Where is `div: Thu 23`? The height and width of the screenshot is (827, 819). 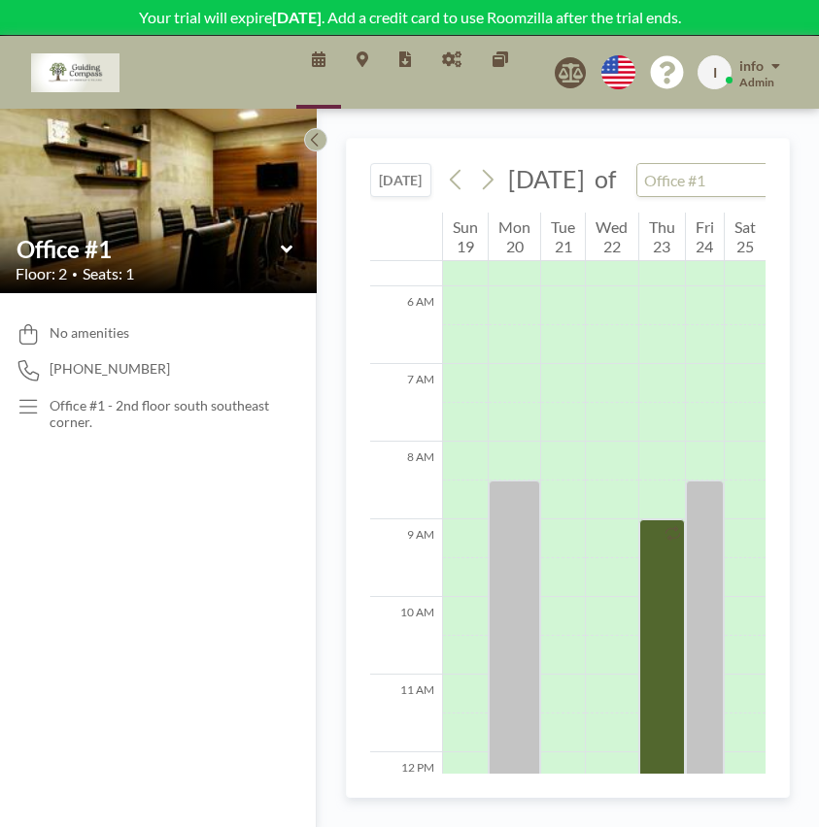
div: Thu 23 is located at coordinates (661, 237).